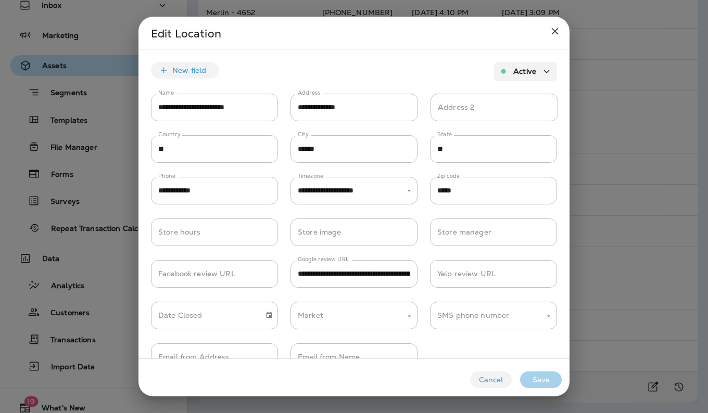 Image resolution: width=708 pixels, height=413 pixels. I want to click on label: City, so click(303, 134).